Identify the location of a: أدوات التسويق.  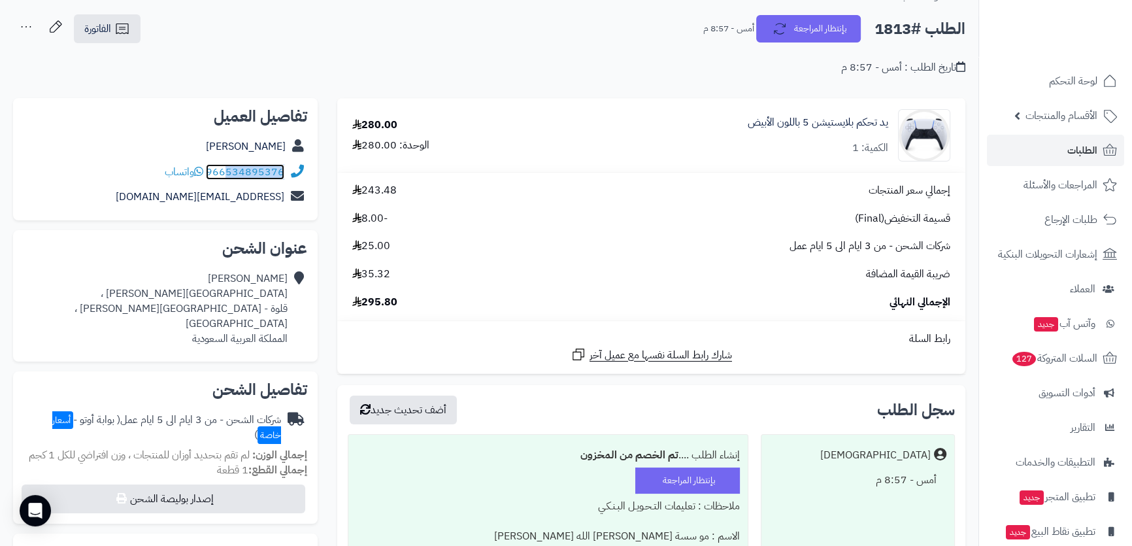
(1056, 393).